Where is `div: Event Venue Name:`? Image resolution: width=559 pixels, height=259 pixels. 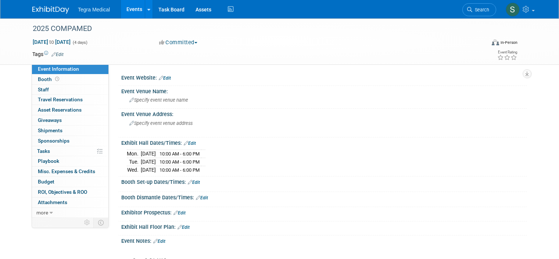
div: Event Venue Name: is located at coordinates (324, 90).